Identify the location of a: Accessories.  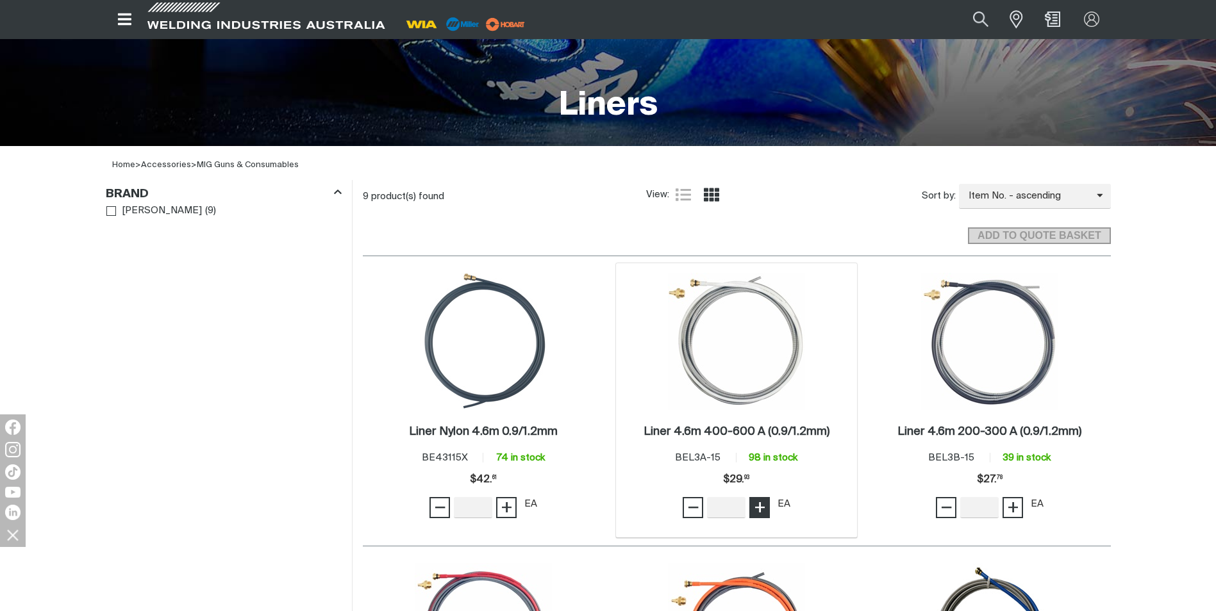
(166, 165).